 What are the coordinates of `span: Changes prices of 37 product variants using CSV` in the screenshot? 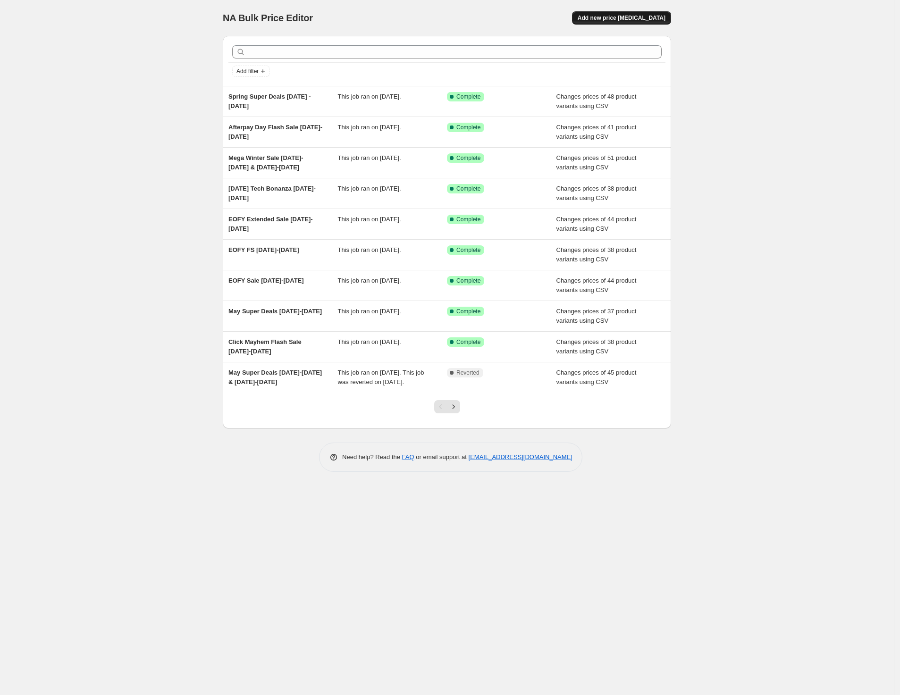 It's located at (596, 316).